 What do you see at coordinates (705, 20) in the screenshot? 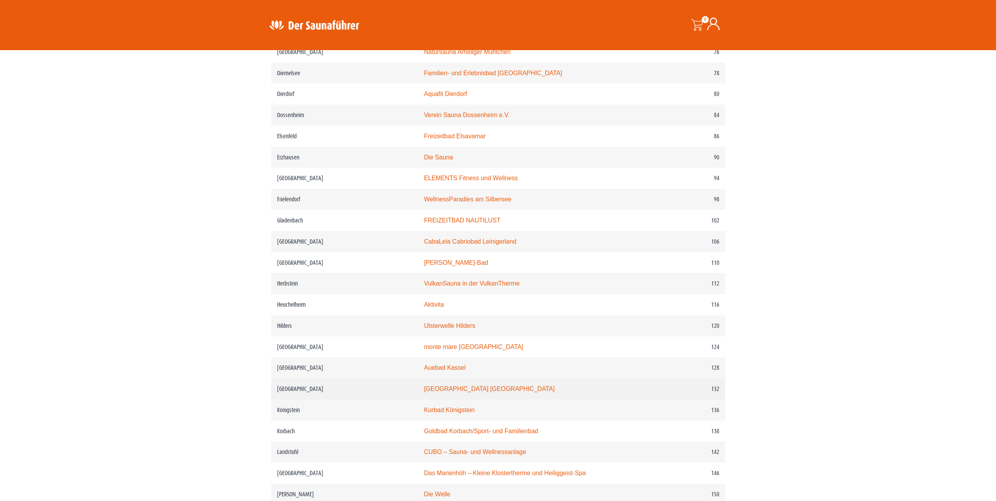
I see `span: 0` at bounding box center [705, 20].